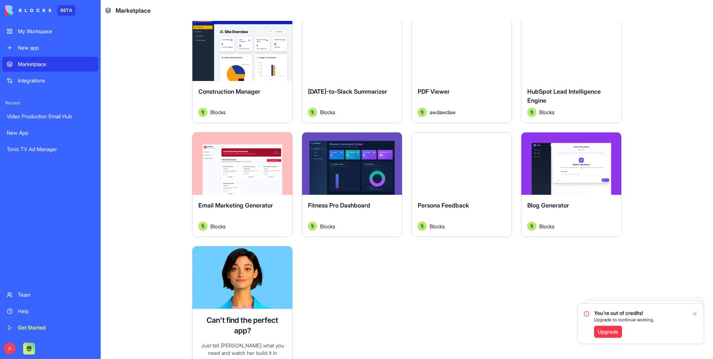 Image resolution: width=713 pixels, height=359 pixels. What do you see at coordinates (443, 205) in the screenshot?
I see `span: Persona Feedback` at bounding box center [443, 205].